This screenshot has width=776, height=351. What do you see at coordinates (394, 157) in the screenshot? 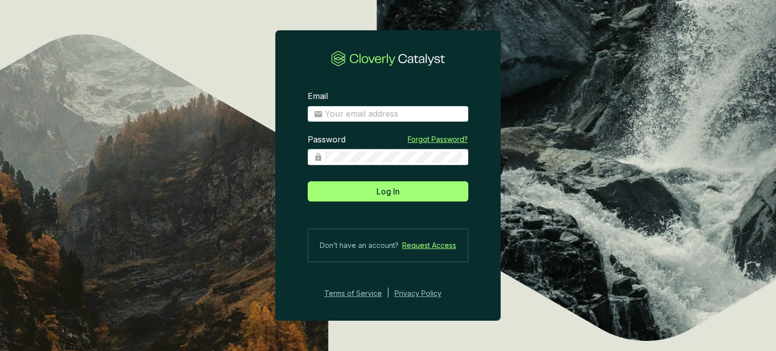
I see `input: Password` at bounding box center [394, 157].